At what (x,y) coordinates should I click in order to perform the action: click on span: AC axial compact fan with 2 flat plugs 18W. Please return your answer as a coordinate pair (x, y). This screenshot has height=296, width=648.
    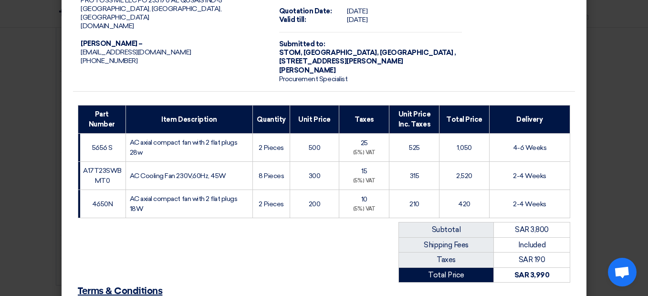
    Looking at the image, I should click on (184, 204).